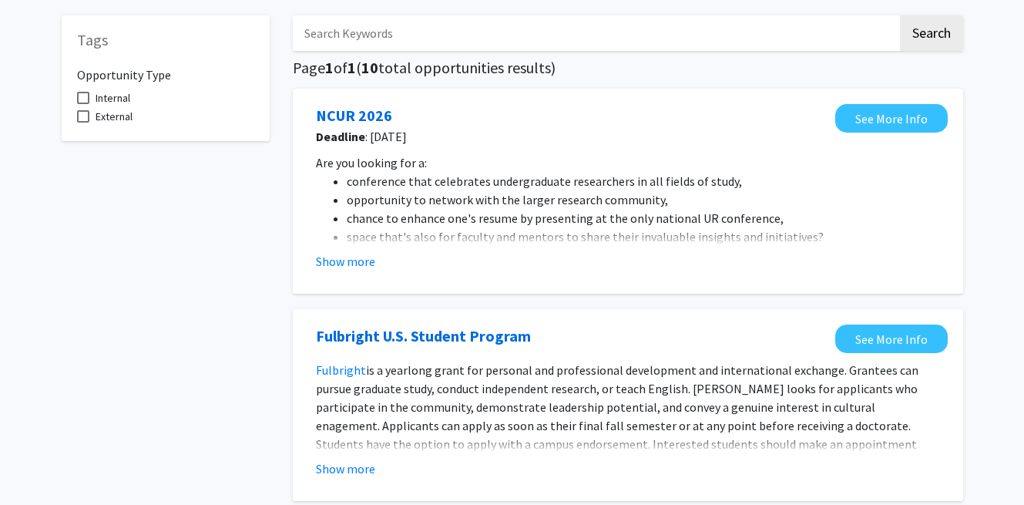  I want to click on h6: Opportunity Type, so click(166, 69).